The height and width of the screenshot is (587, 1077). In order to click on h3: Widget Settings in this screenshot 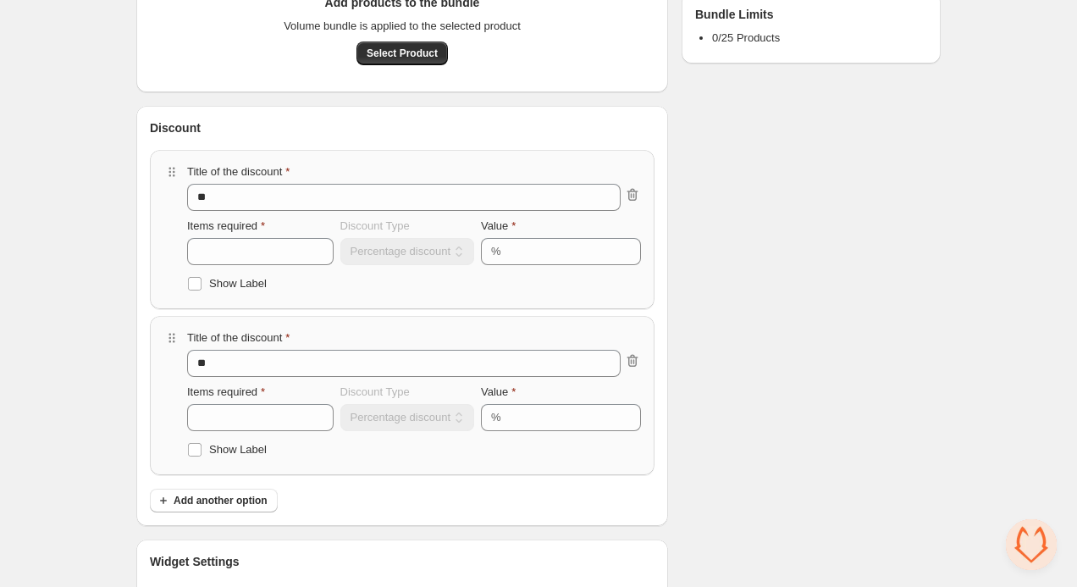, I will do `click(195, 561)`.